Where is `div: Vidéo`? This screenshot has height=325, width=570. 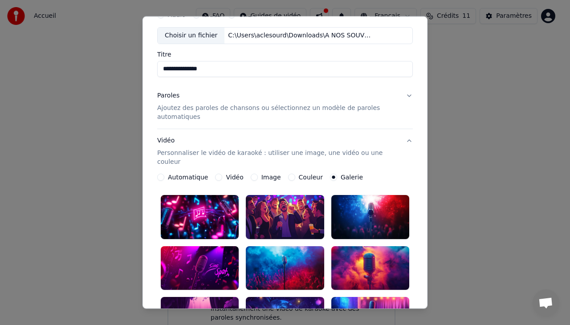 div: Vidéo is located at coordinates (278, 151).